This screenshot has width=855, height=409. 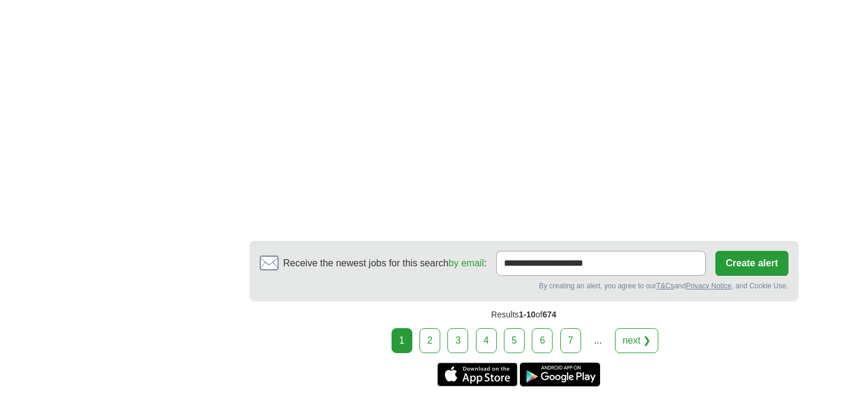 What do you see at coordinates (477, 374) in the screenshot?
I see `a: Get the iPhone app` at bounding box center [477, 374].